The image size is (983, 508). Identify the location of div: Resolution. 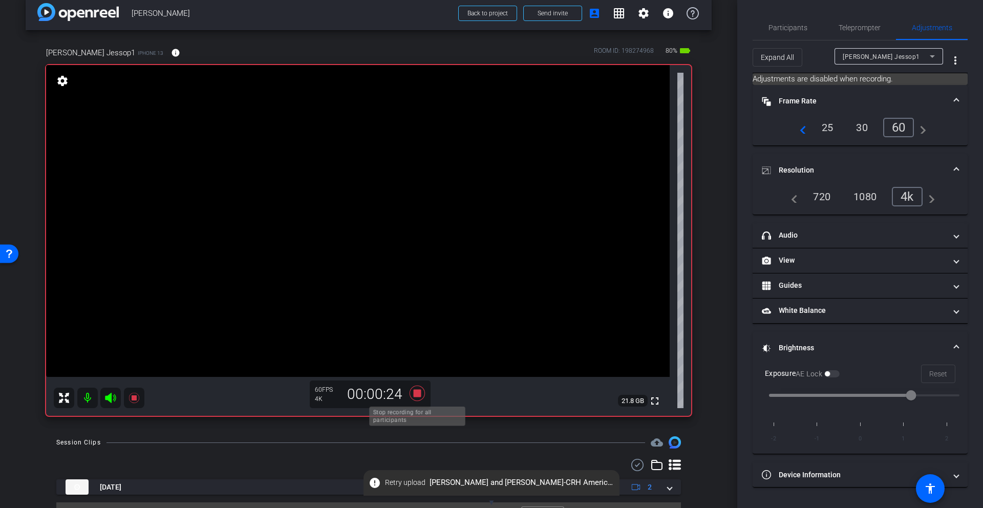
(860, 201).